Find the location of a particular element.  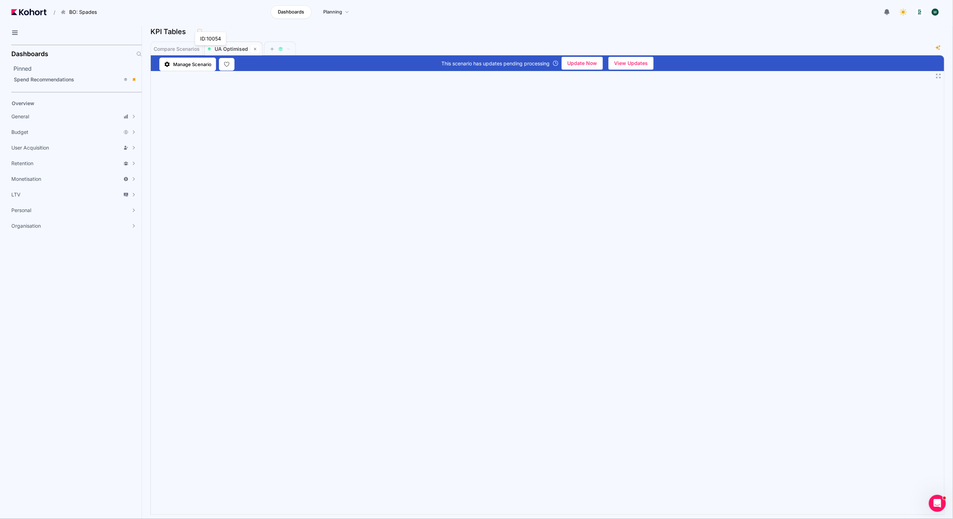

span: Overview is located at coordinates (23, 103).